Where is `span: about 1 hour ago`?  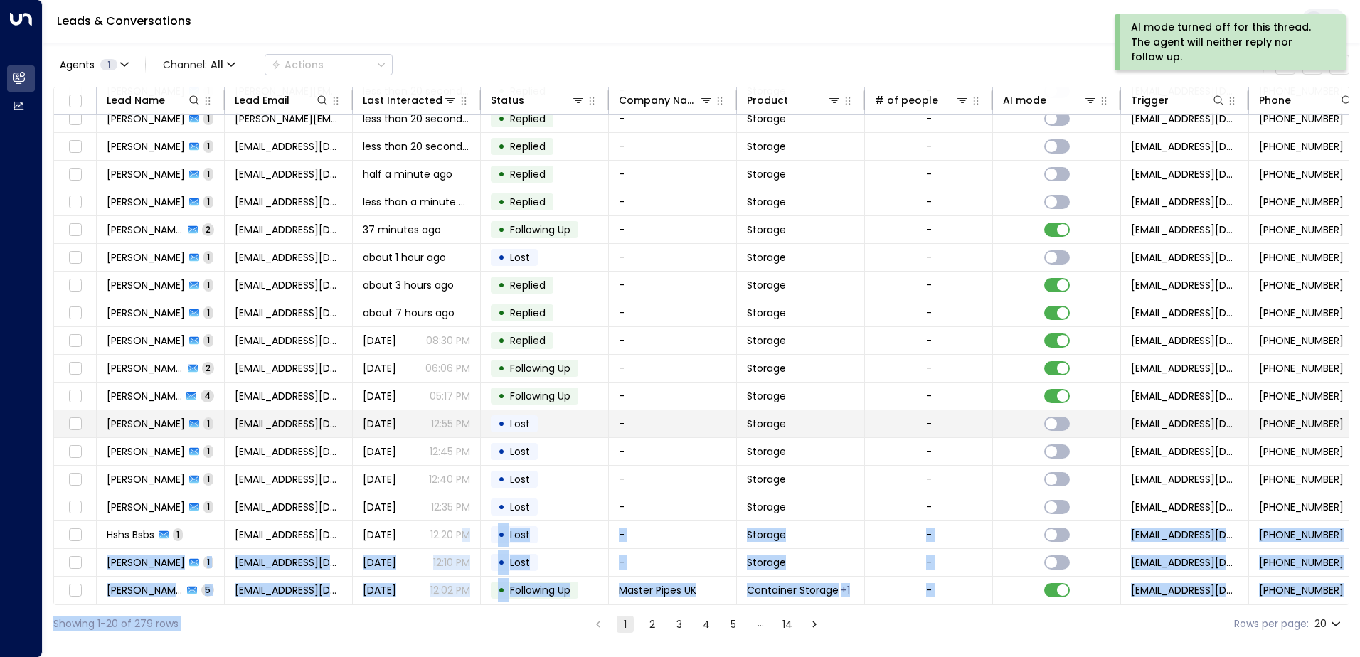 span: about 1 hour ago is located at coordinates (404, 258).